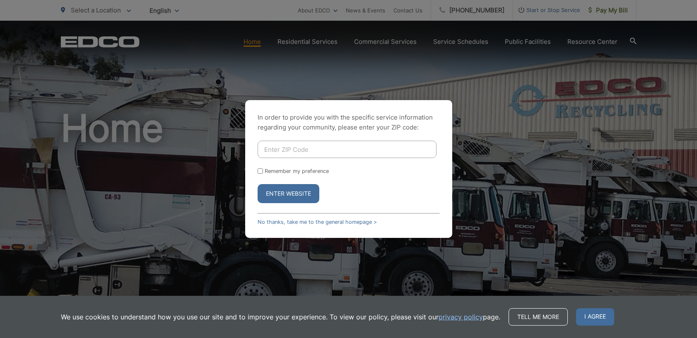 This screenshot has width=697, height=338. What do you see at coordinates (595, 317) in the screenshot?
I see `span: I agree` at bounding box center [595, 317].